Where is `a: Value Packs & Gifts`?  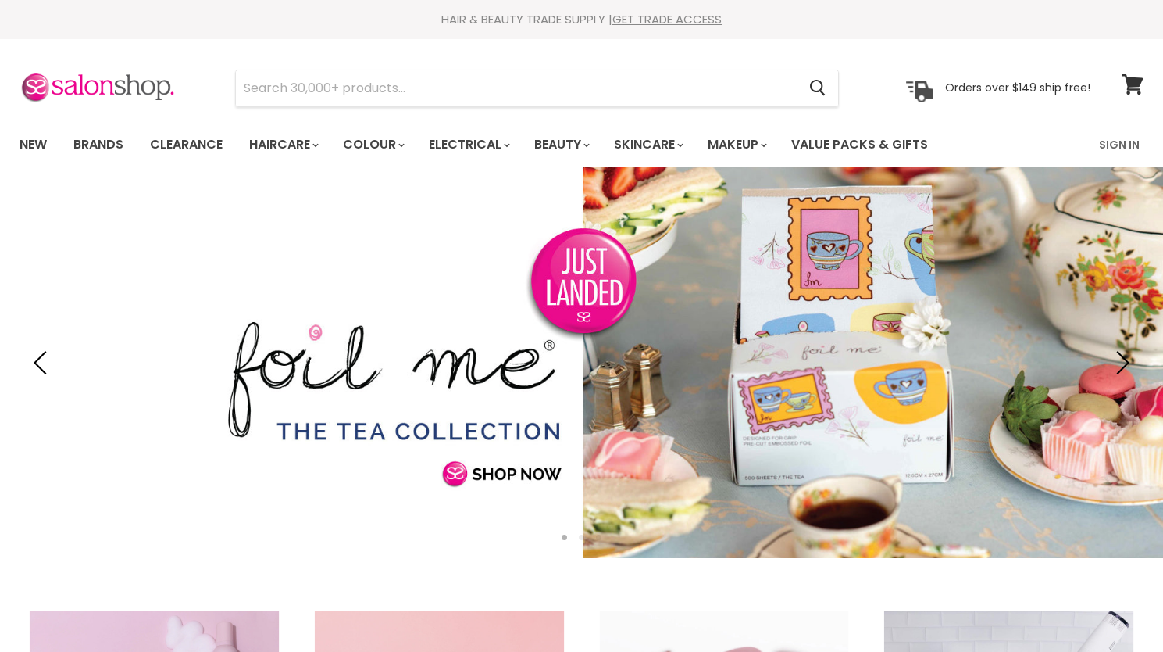
a: Value Packs & Gifts is located at coordinates (859, 145).